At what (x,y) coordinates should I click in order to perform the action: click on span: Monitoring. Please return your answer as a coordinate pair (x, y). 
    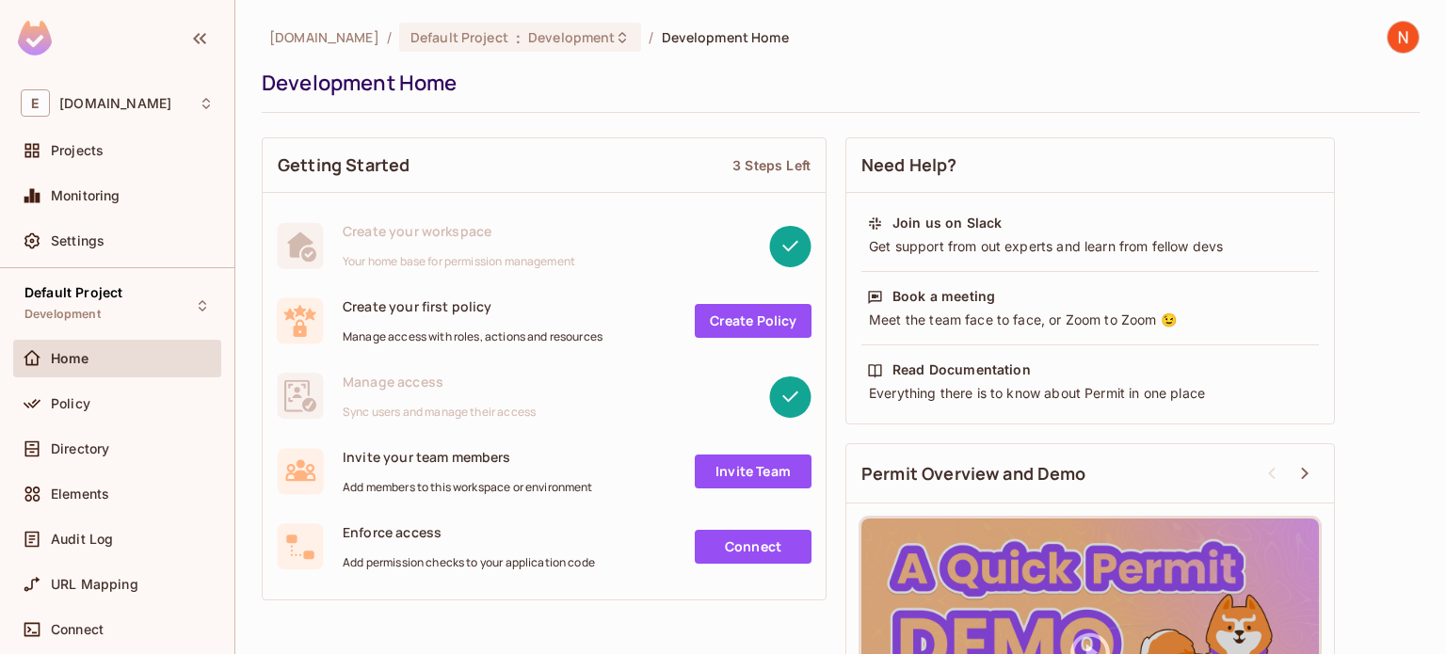
    Looking at the image, I should click on (86, 196).